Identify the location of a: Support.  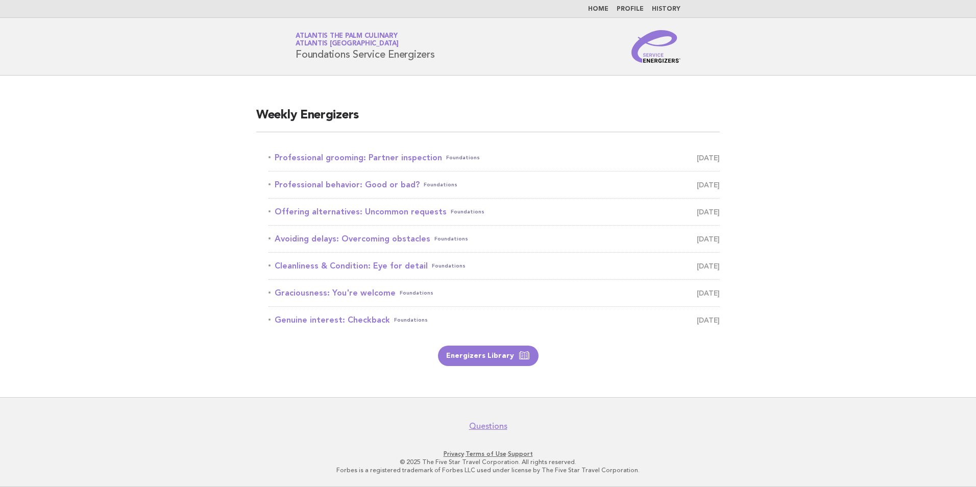
(520, 454).